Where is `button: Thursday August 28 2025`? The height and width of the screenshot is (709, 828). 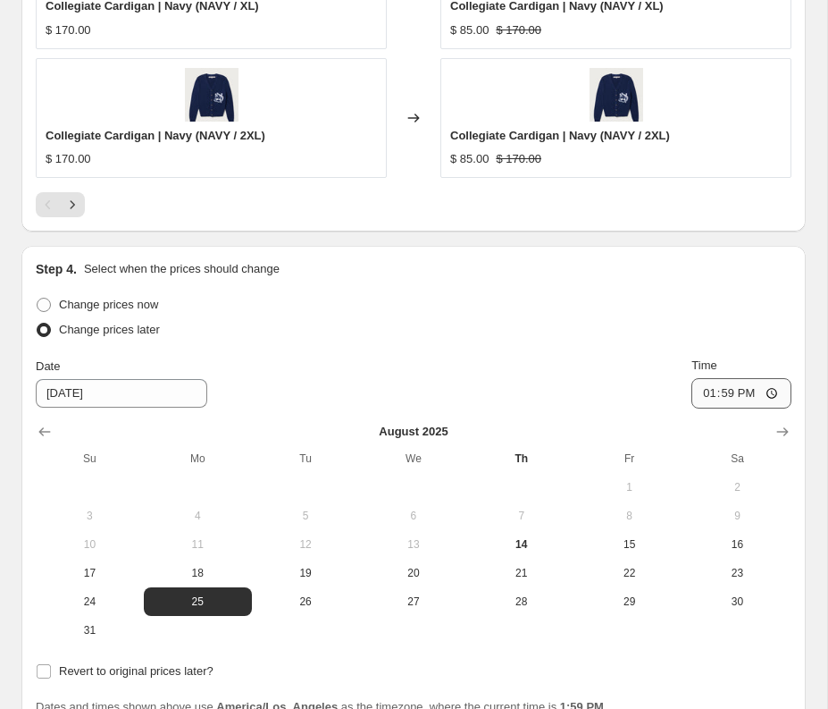
button: Thursday August 28 2025 is located at coordinates (521, 601).